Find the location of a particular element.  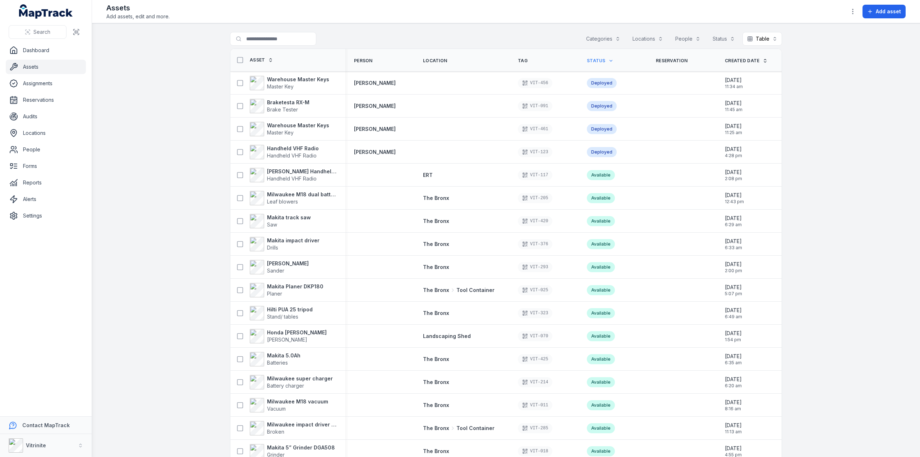

span: Search is located at coordinates (42, 32).